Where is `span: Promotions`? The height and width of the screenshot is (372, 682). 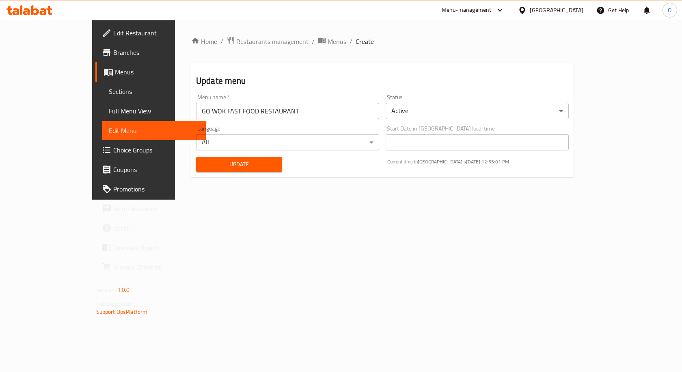 span: Promotions is located at coordinates (156, 189).